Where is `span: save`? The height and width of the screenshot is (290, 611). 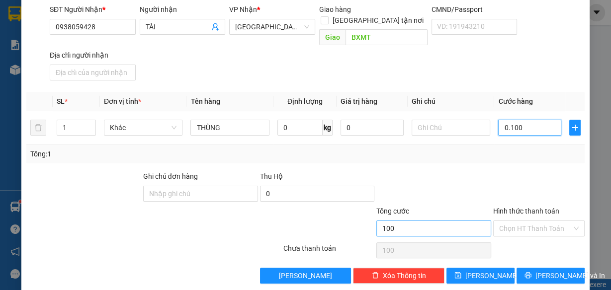 span: save is located at coordinates (458, 276).